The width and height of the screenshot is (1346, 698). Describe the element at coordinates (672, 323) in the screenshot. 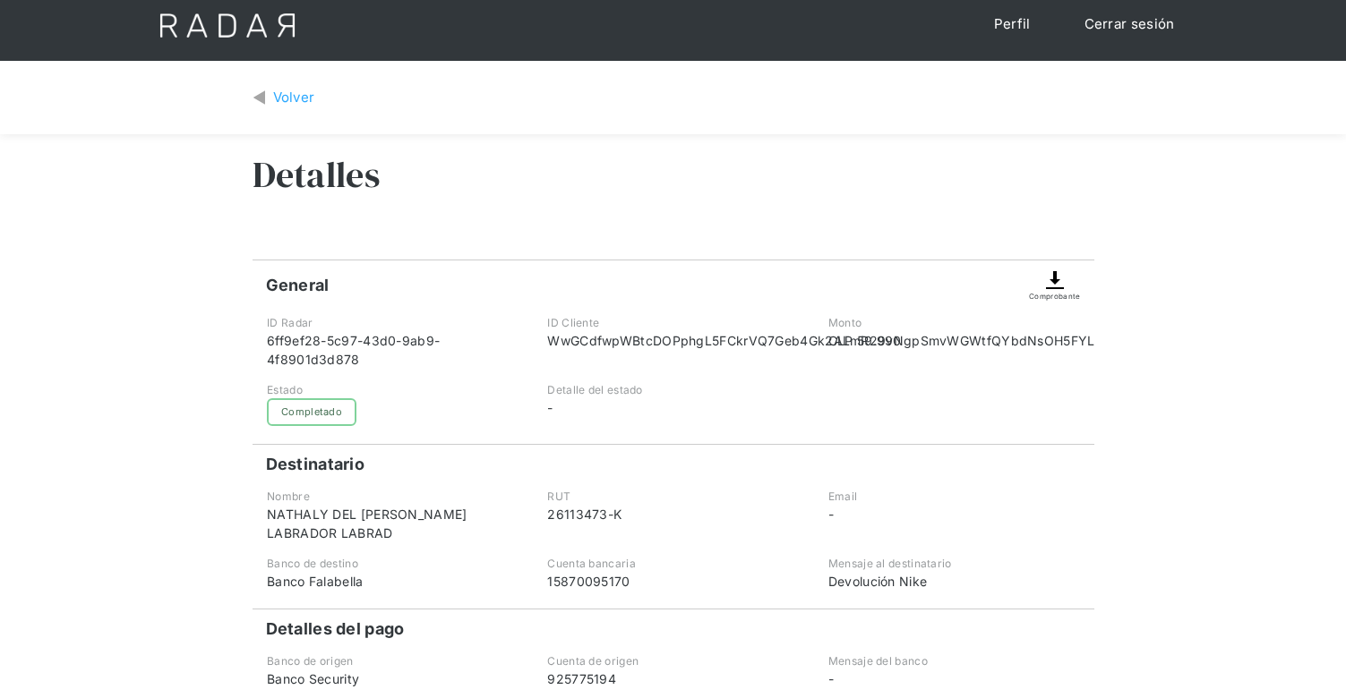

I see `div: ID Cliente` at that location.